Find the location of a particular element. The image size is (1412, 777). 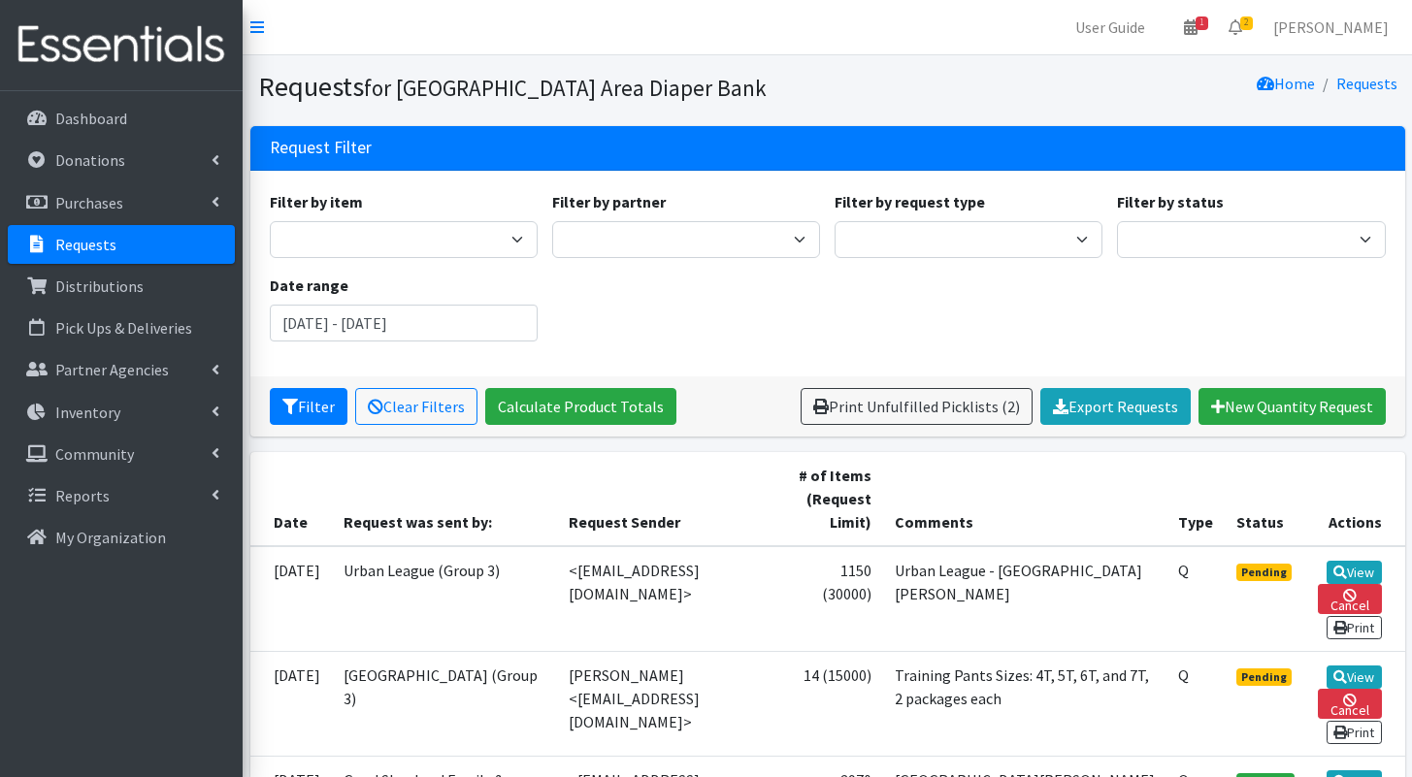

a: Reports is located at coordinates (121, 496).